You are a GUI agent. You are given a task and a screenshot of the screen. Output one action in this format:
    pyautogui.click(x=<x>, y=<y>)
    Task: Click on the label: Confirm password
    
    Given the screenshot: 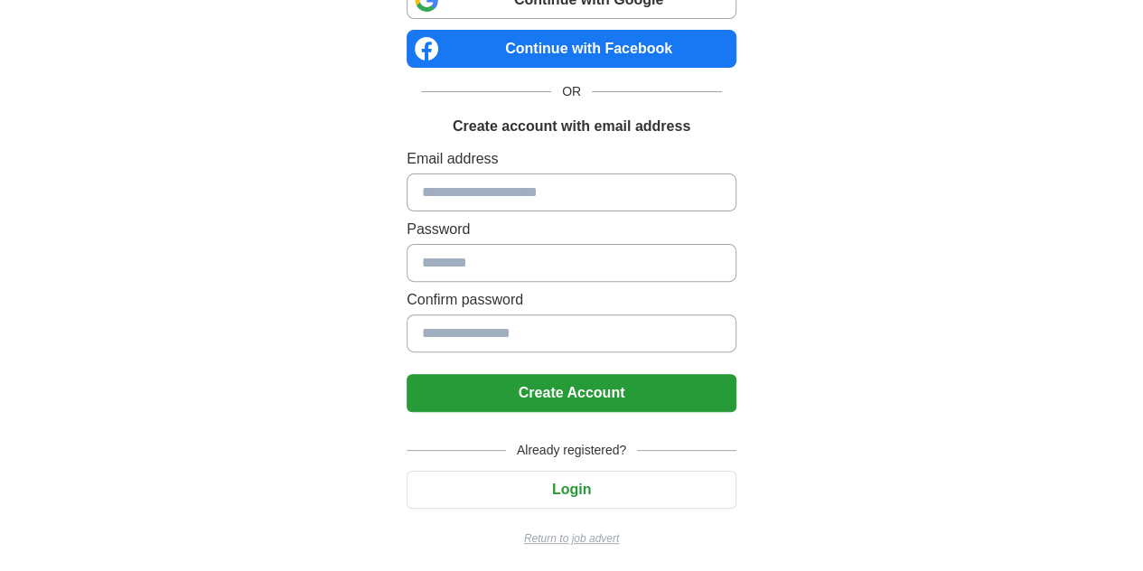 What is the action you would take?
    pyautogui.click(x=571, y=300)
    